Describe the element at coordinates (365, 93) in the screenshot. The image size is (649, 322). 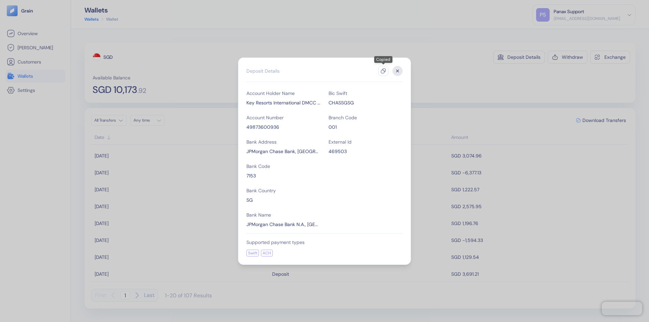
I see `div: Bic Swift` at that location.